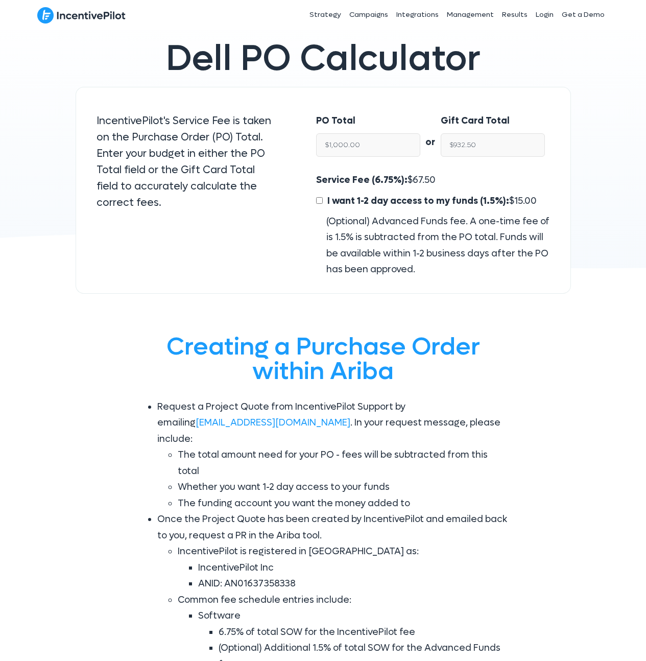 This screenshot has height=661, width=646. Describe the element at coordinates (354, 584) in the screenshot. I see `li: ANID: AN01637358338` at that location.